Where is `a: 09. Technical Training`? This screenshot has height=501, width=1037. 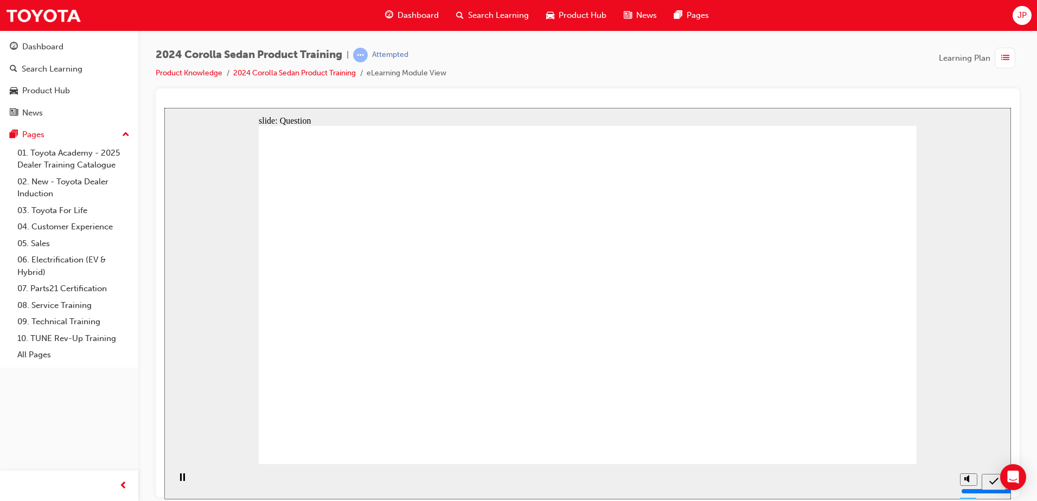 a: 09. Technical Training is located at coordinates (73, 322).